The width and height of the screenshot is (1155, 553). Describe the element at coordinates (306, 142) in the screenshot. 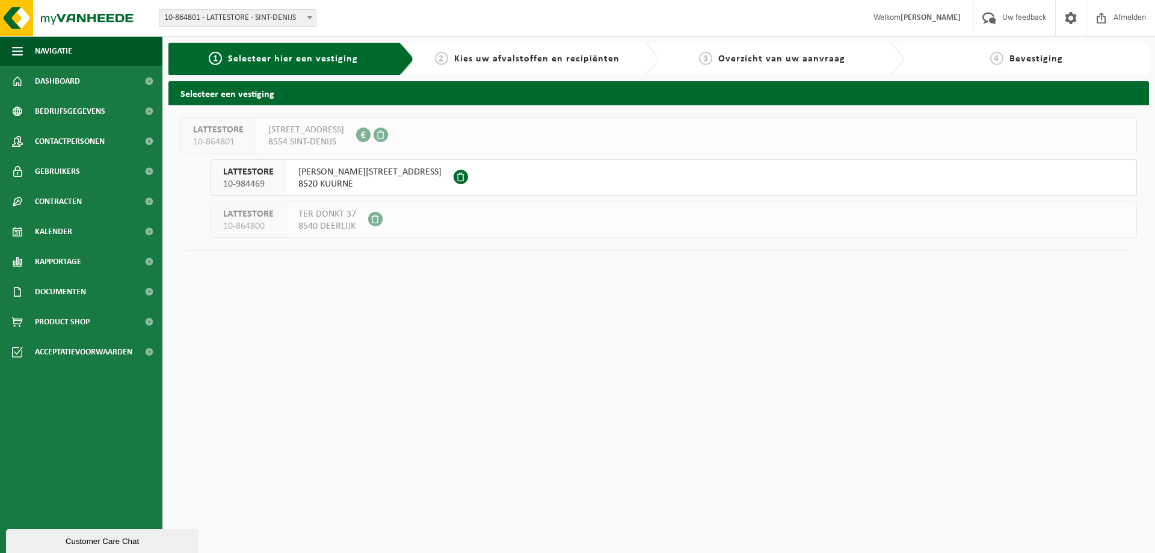

I see `span: 8554 SINT-DENIJS` at that location.